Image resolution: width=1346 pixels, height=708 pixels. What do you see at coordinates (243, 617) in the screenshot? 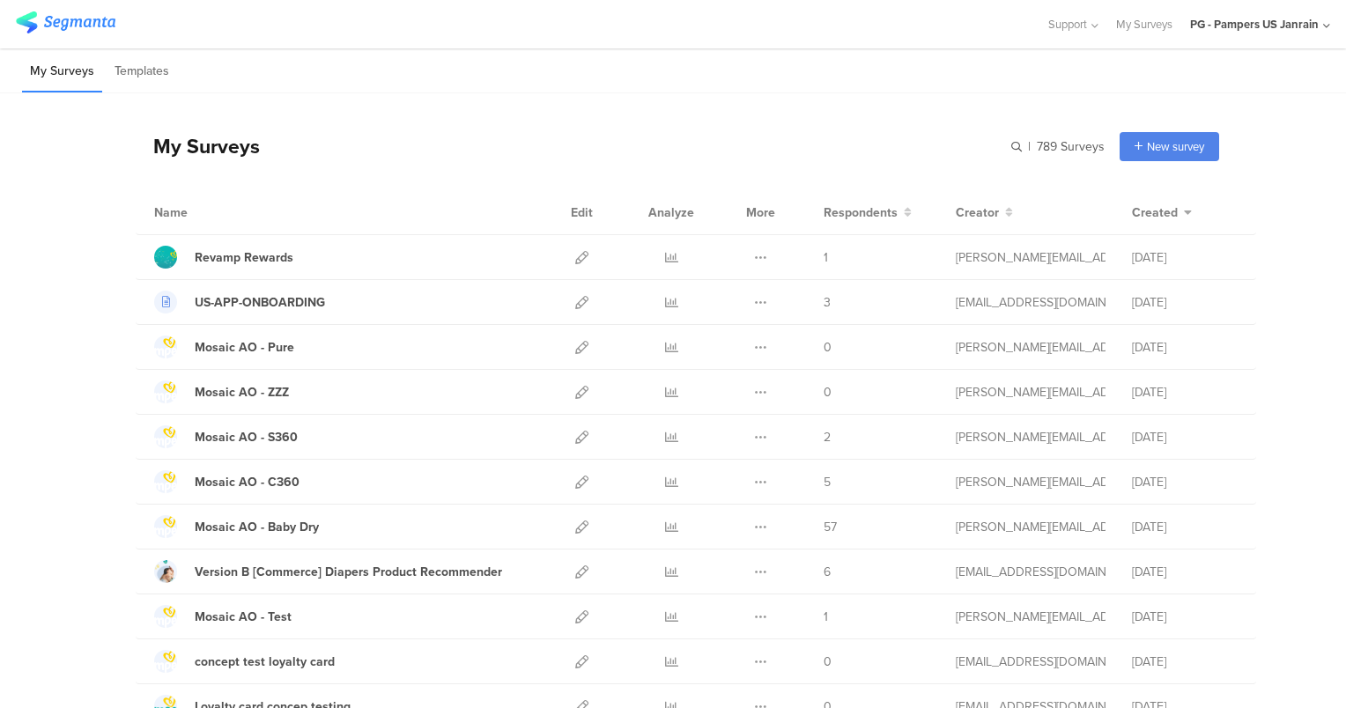
I see `div: Mosaic AO - Test` at bounding box center [243, 617].